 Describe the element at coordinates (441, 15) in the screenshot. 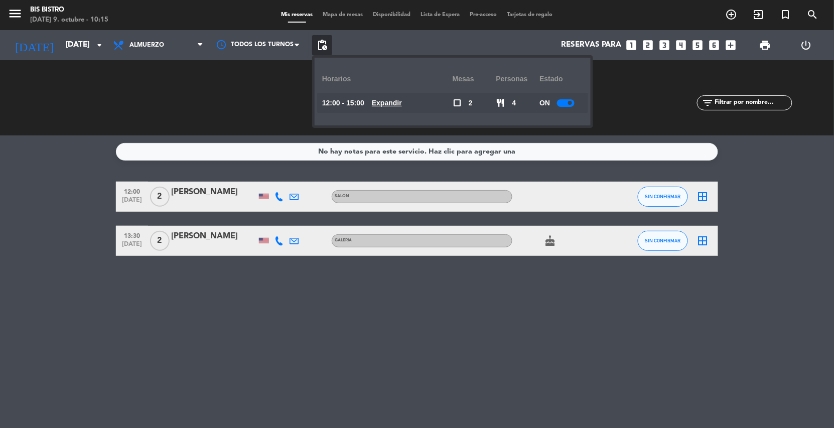

I see `span: Lista de Espera` at that location.